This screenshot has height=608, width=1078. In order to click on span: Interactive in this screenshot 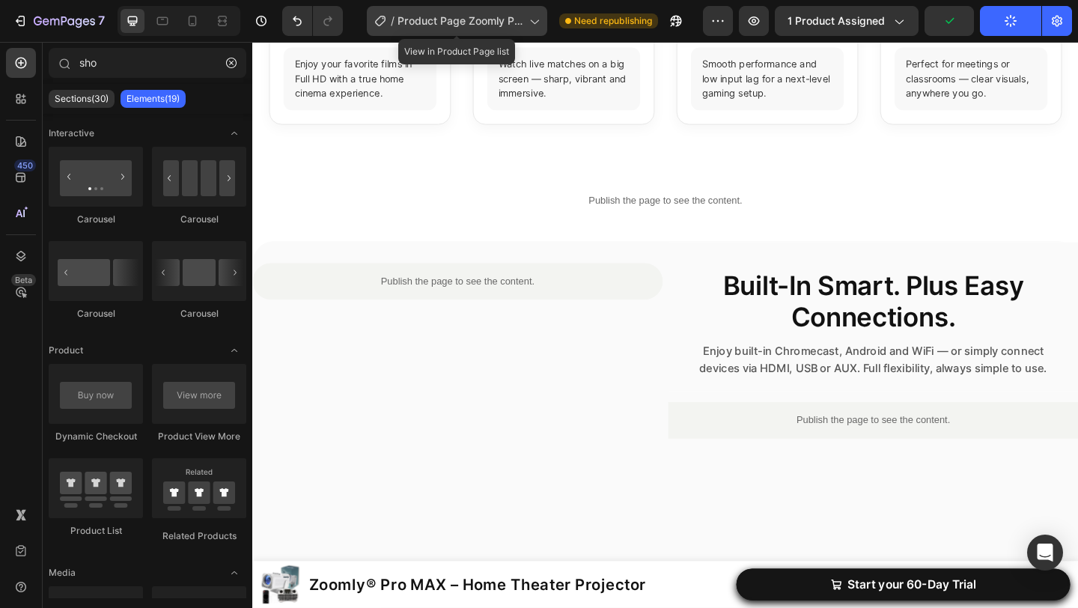, I will do `click(71, 133)`.